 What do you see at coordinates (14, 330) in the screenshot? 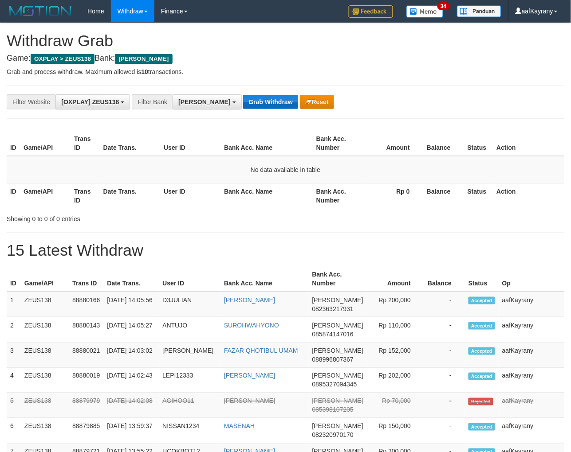
I see `td: 2` at bounding box center [14, 330].